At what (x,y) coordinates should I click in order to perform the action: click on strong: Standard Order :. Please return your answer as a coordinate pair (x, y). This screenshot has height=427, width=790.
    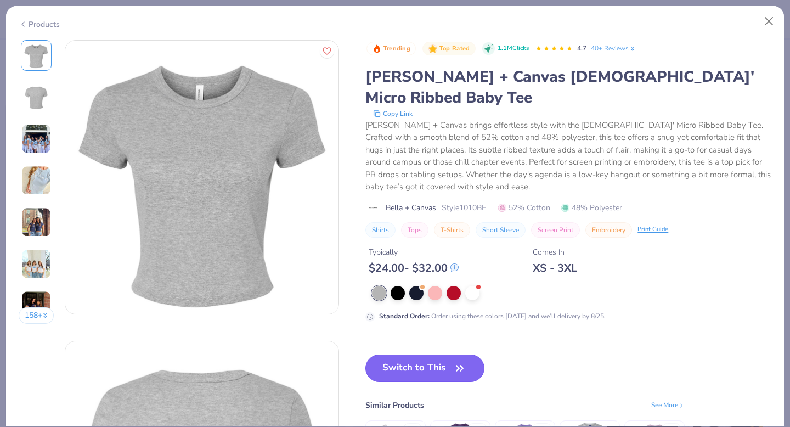
    Looking at the image, I should click on (404, 316).